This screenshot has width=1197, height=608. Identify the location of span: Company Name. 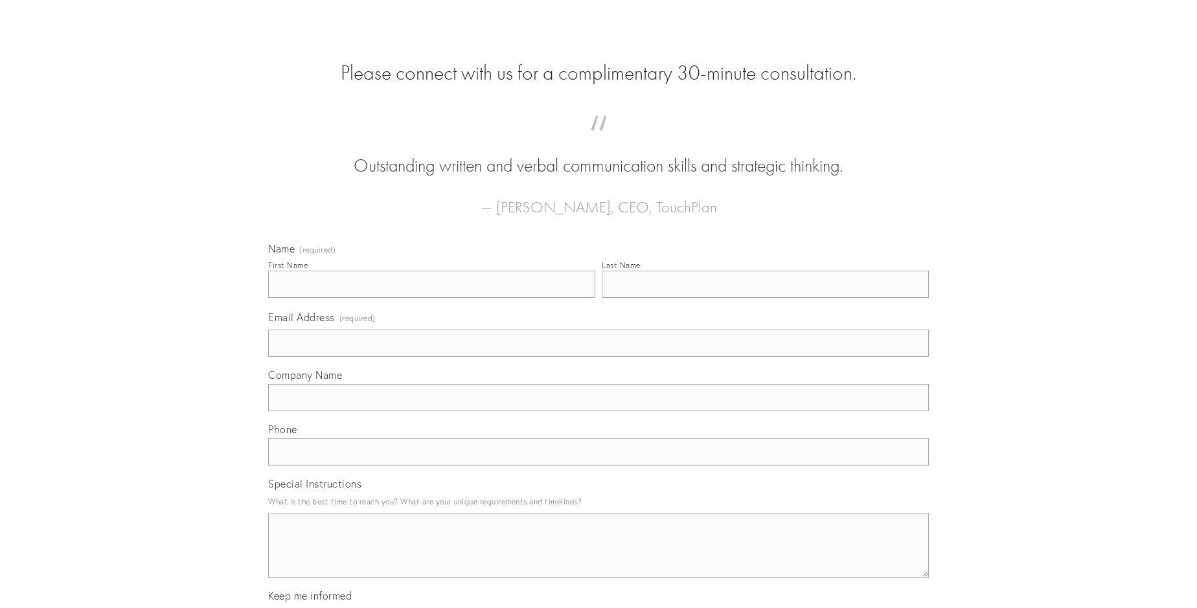
(305, 375).